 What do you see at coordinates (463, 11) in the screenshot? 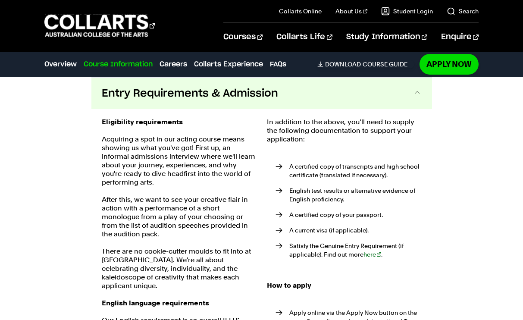
I see `a: Search` at bounding box center [463, 11].